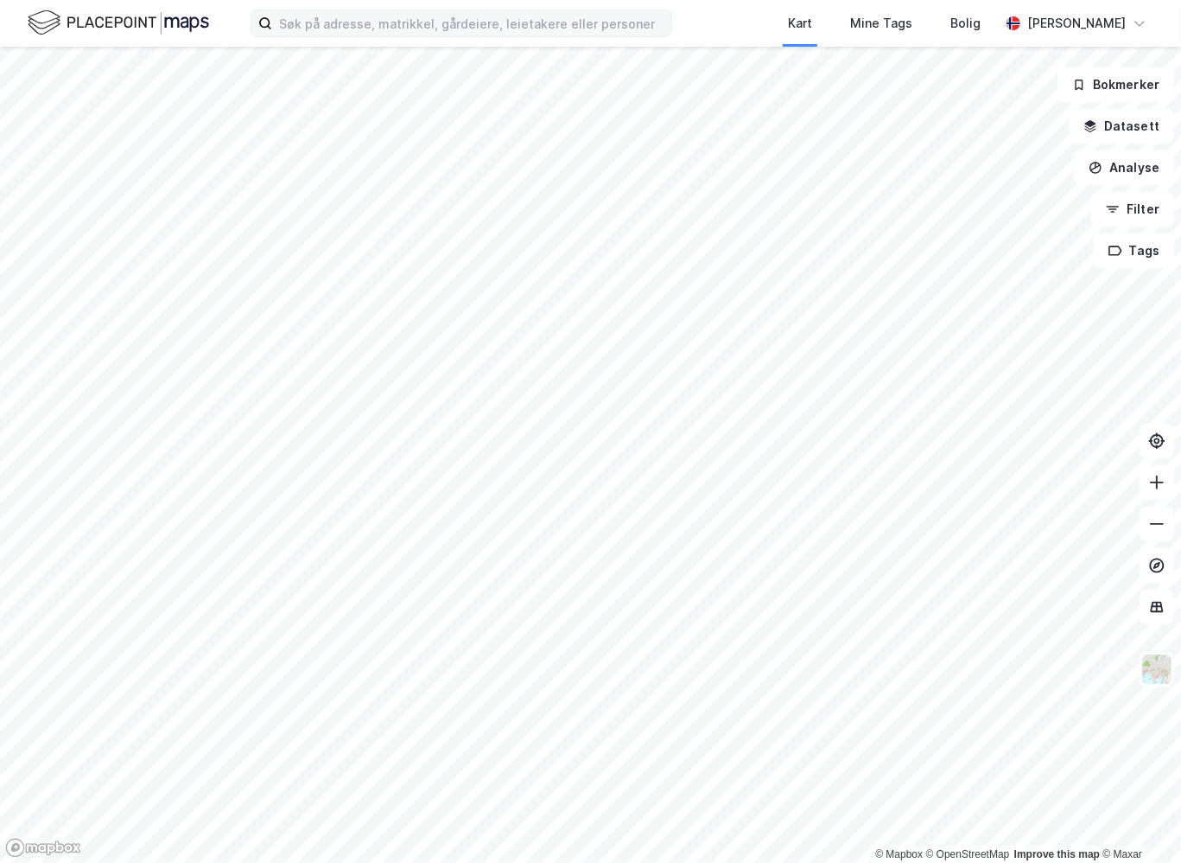  Describe the element at coordinates (1122, 126) in the screenshot. I see `button: Datasett` at that location.